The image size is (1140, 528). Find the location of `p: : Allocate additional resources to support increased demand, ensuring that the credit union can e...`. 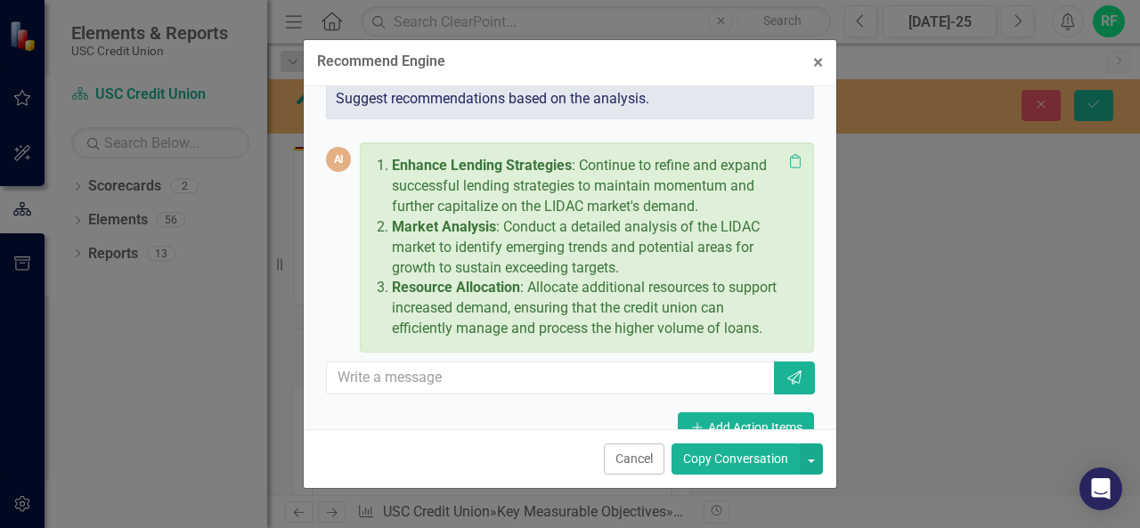

p: : Allocate additional resources to support increased demand, ensuring that the credit union can e... is located at coordinates (587, 308).